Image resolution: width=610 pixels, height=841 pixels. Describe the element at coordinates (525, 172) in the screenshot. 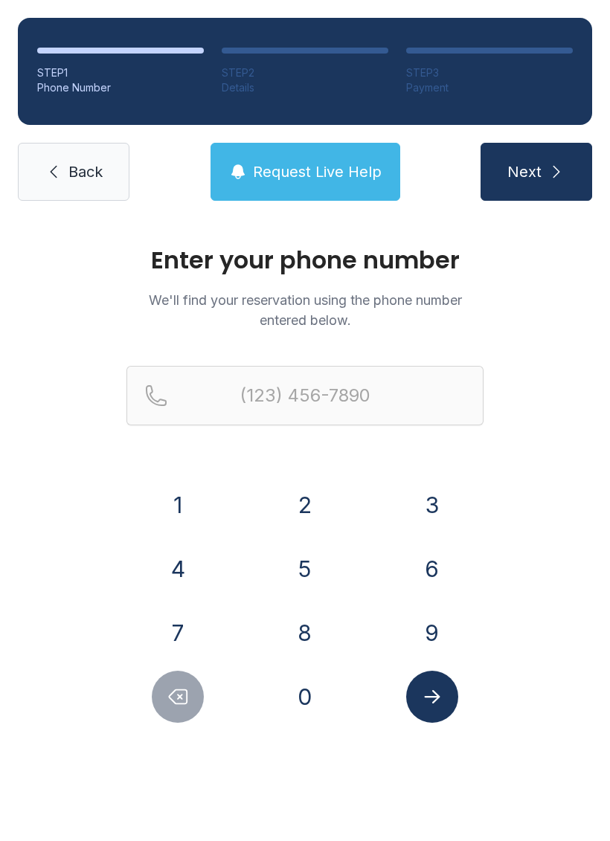

I see `span: Next` at that location.